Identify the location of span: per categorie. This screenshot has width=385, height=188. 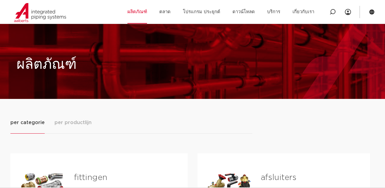
(28, 122).